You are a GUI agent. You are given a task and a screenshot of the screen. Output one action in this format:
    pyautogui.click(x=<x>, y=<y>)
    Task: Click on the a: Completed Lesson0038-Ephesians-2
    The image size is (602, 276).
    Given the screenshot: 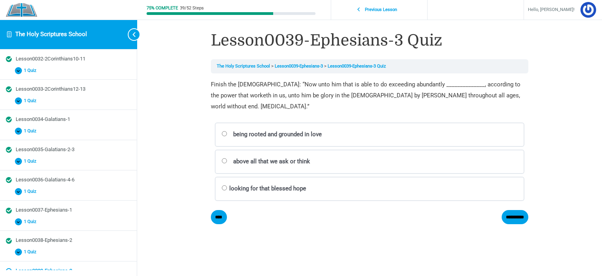 What is the action you would take?
    pyautogui.click(x=68, y=240)
    